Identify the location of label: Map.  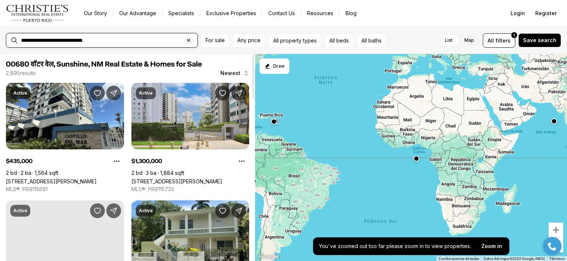
(469, 40).